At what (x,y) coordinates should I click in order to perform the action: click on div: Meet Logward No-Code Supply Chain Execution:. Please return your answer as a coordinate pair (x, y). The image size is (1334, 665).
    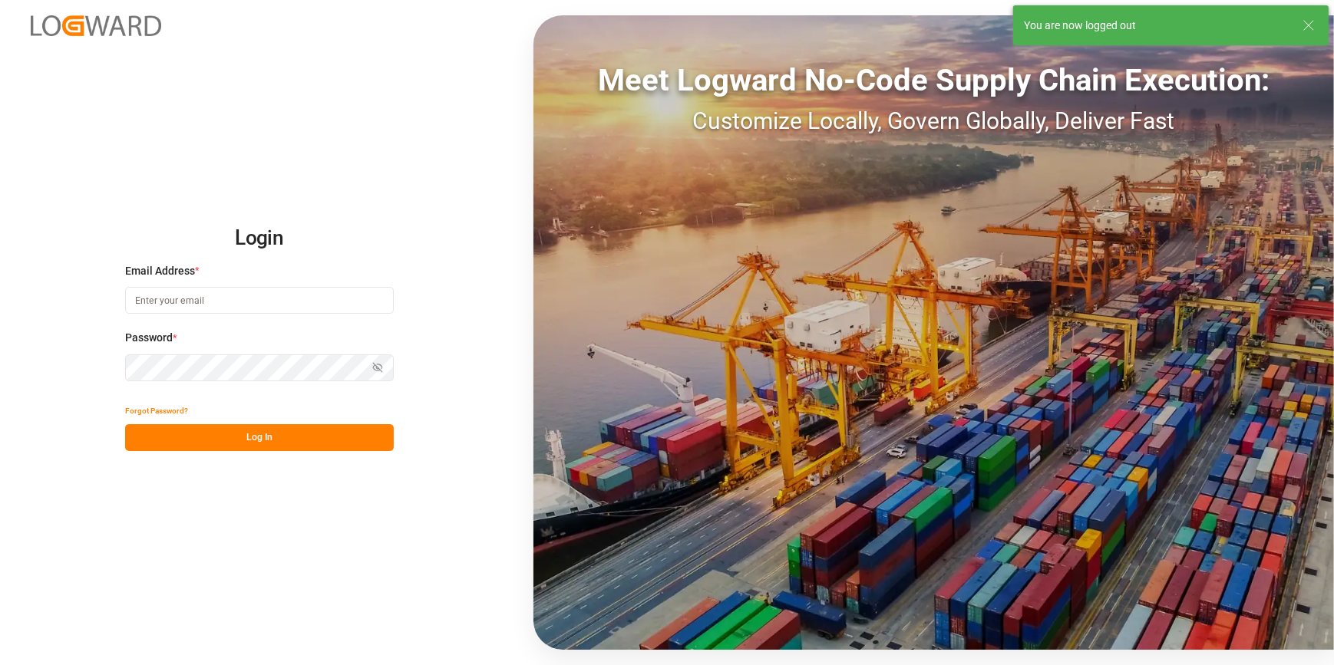
    Looking at the image, I should click on (933, 81).